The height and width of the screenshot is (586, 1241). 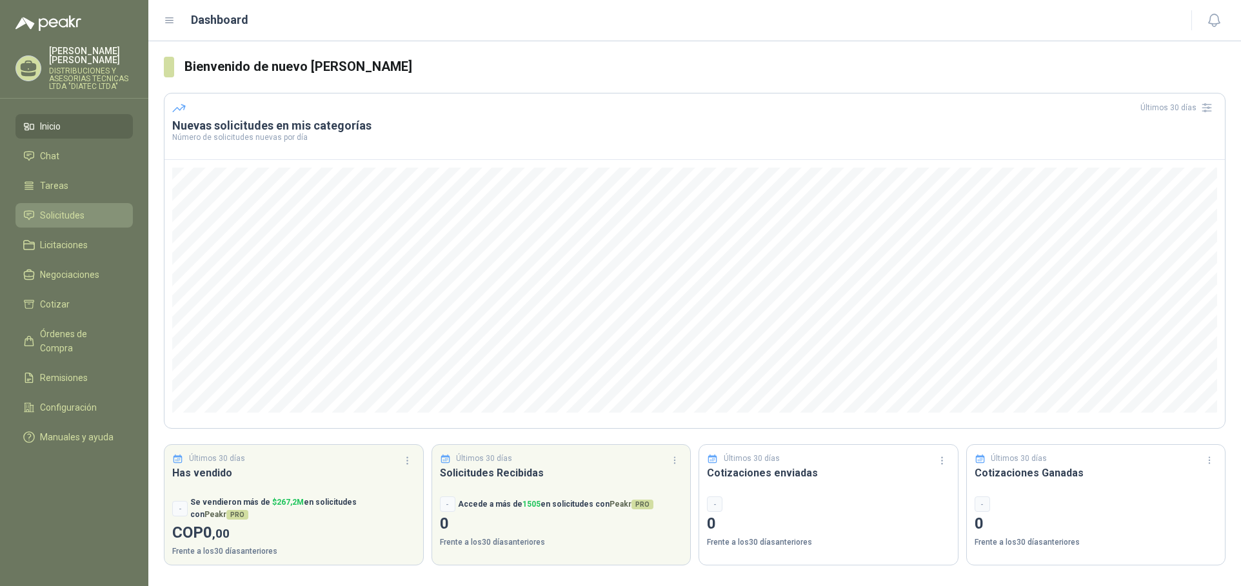 I want to click on p: Se vendieron más de en solicitudes con, so click(x=303, y=509).